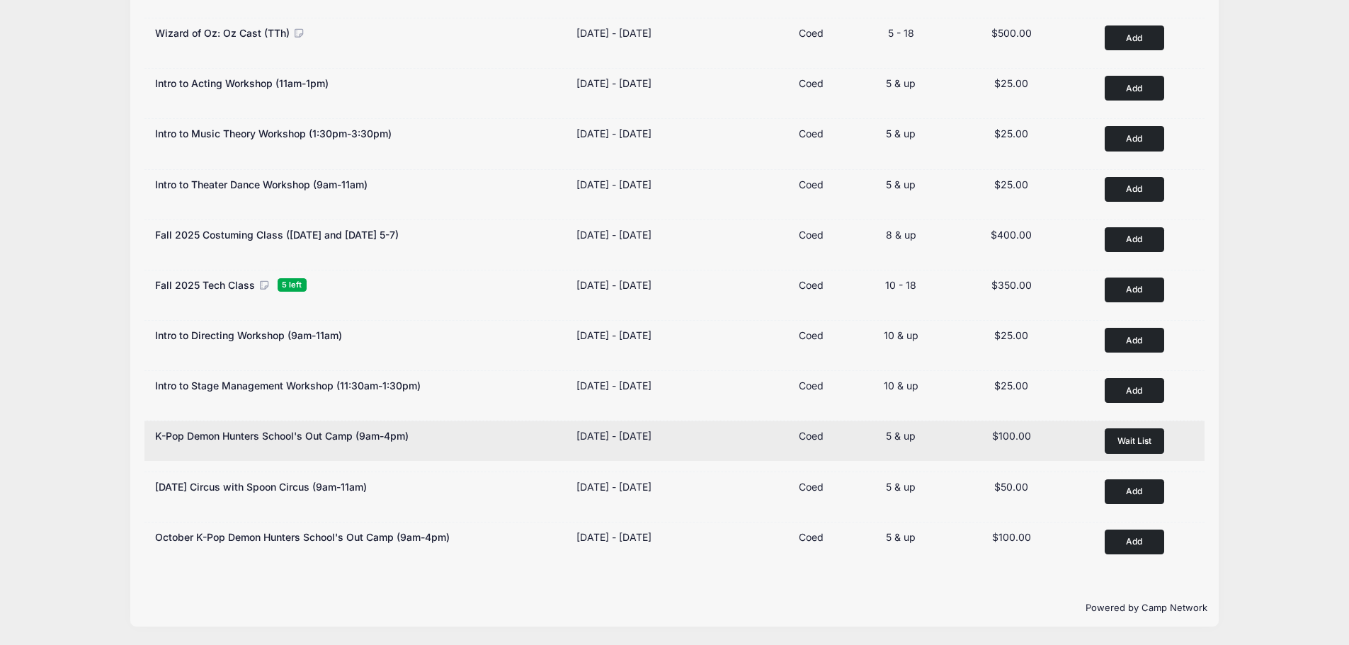 The width and height of the screenshot is (1349, 645). Describe the element at coordinates (900, 33) in the screenshot. I see `span: 5 - 18` at that location.